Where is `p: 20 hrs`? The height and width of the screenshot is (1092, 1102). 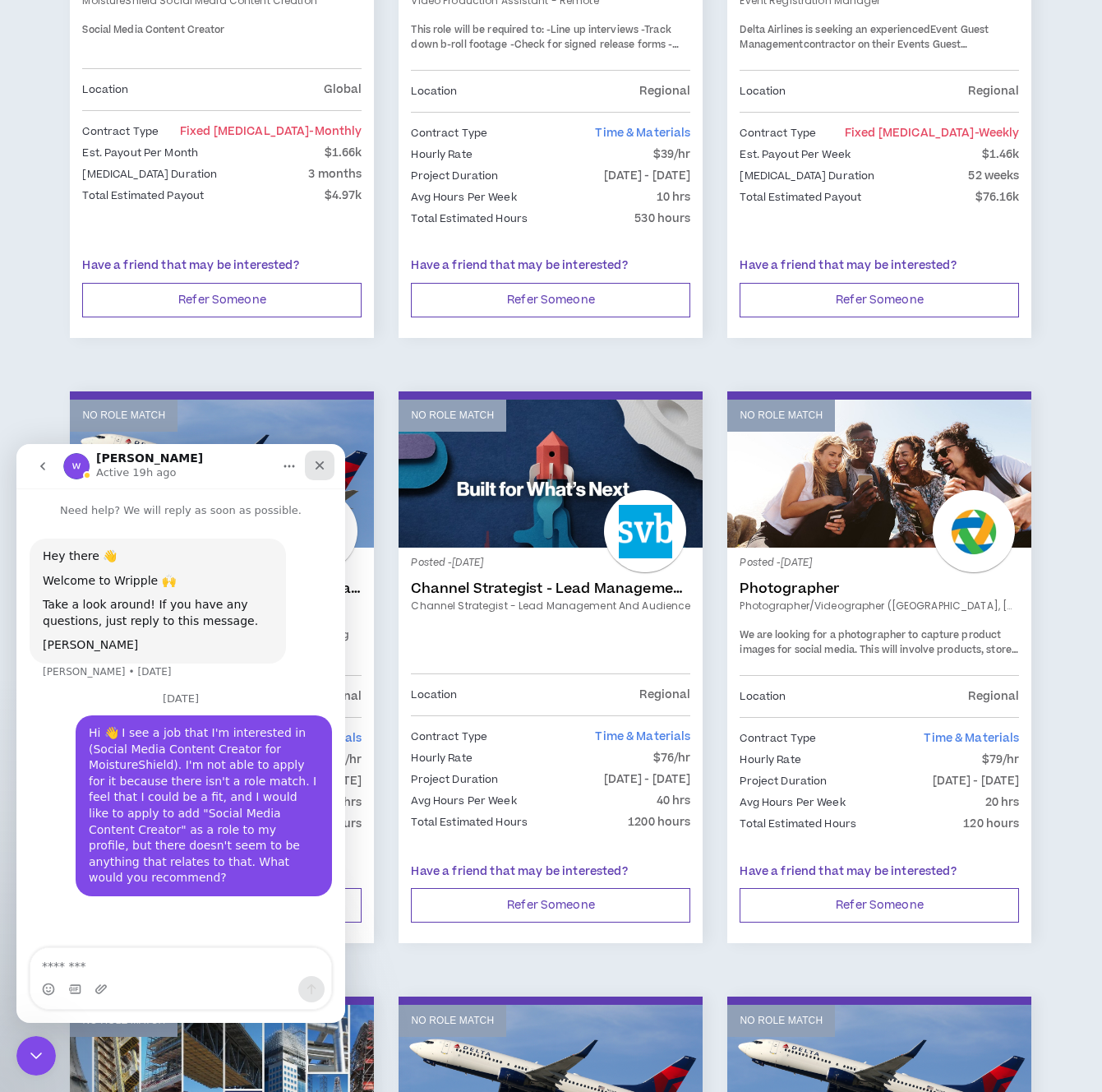
p: 20 hrs is located at coordinates (1003, 802).